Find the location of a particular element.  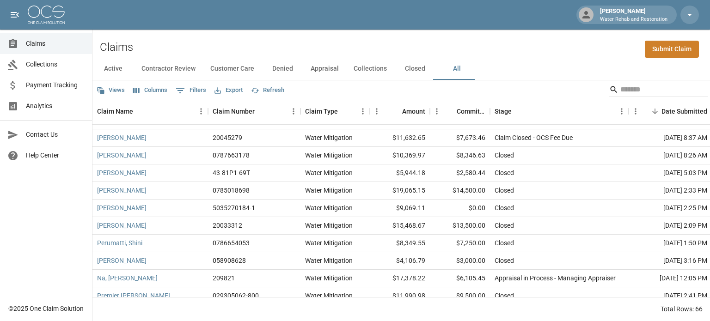

div: Appraisal in Process - Managing Appraiser is located at coordinates (555, 278).